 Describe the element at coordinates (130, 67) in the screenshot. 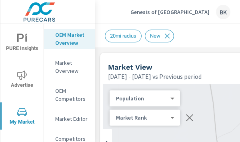

I see `h5: Market View` at that location.